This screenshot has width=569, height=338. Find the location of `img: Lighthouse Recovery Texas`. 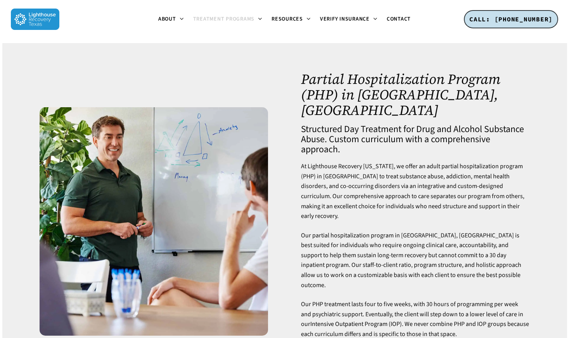

img: Lighthouse Recovery Texas is located at coordinates (35, 19).